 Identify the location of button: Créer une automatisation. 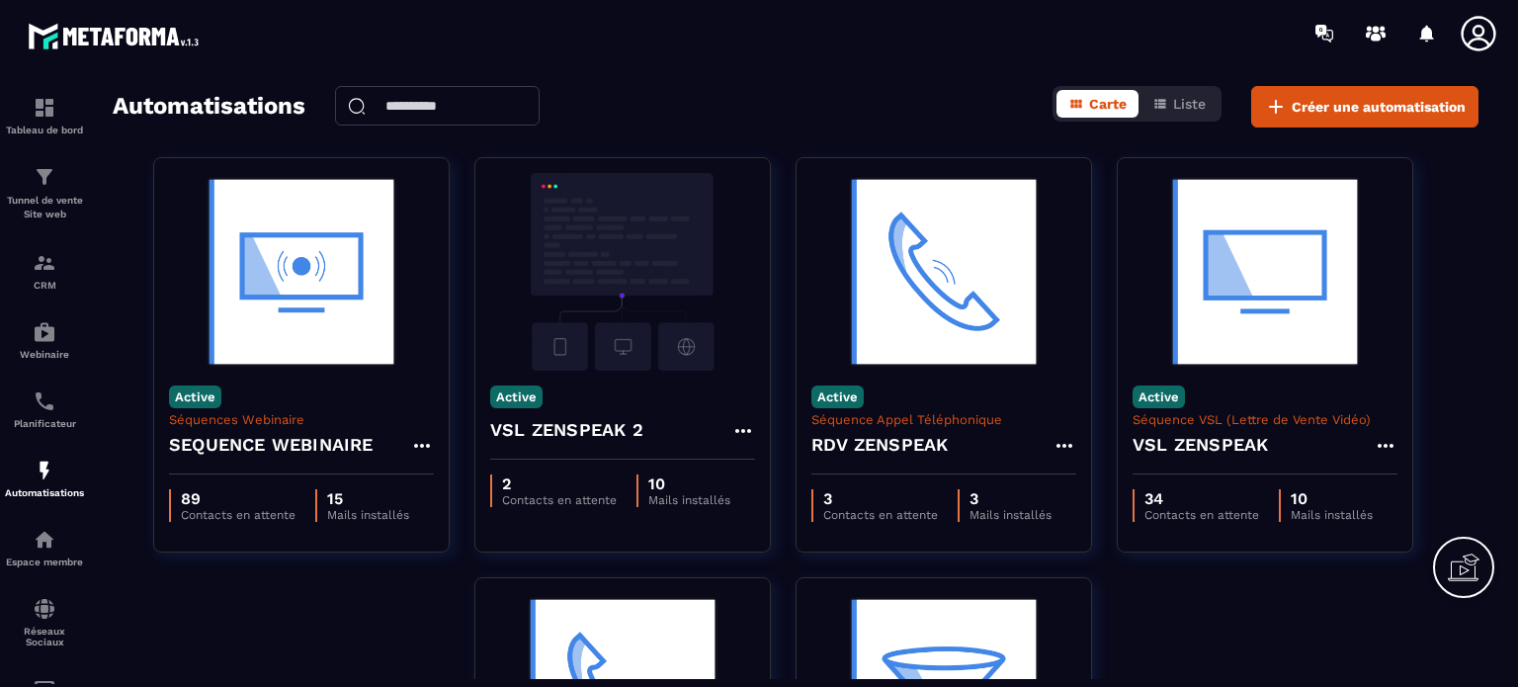
(1364, 107).